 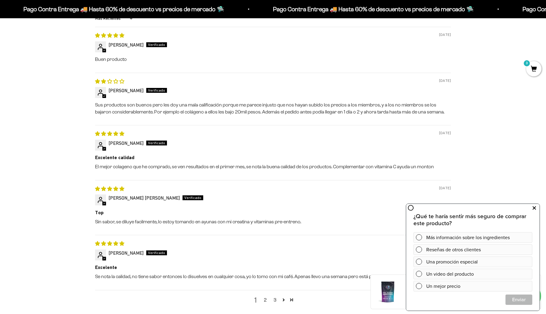 I want to click on p: Buen producto, so click(x=273, y=59).